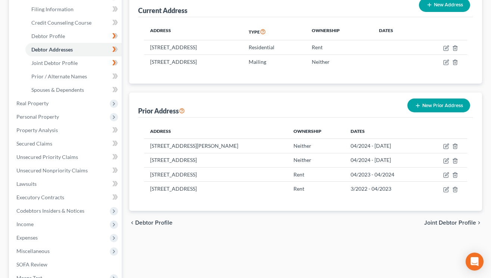 Image resolution: width=491 pixels, height=278 pixels. What do you see at coordinates (38, 116) in the screenshot?
I see `span: Personal Property` at bounding box center [38, 116].